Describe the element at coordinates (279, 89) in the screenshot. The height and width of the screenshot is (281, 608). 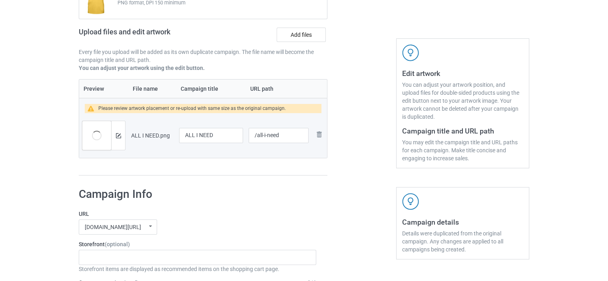
I see `th: URL path` at that location.